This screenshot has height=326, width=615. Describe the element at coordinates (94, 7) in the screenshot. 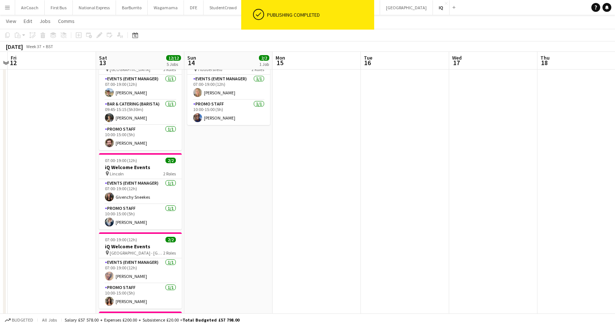

I see `button: National Express` at that location.